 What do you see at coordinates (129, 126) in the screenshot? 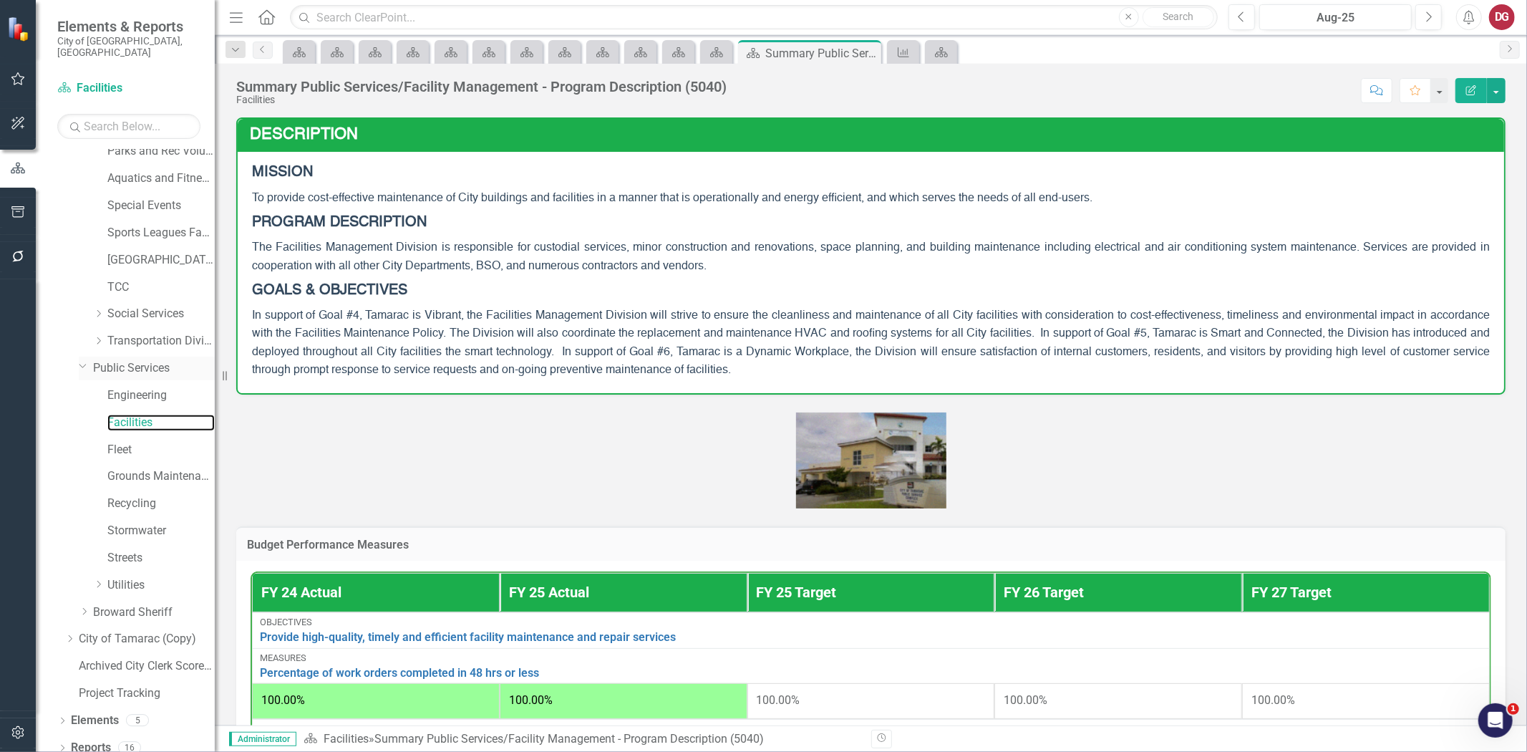
I see `input: Search Below...` at bounding box center [129, 126].